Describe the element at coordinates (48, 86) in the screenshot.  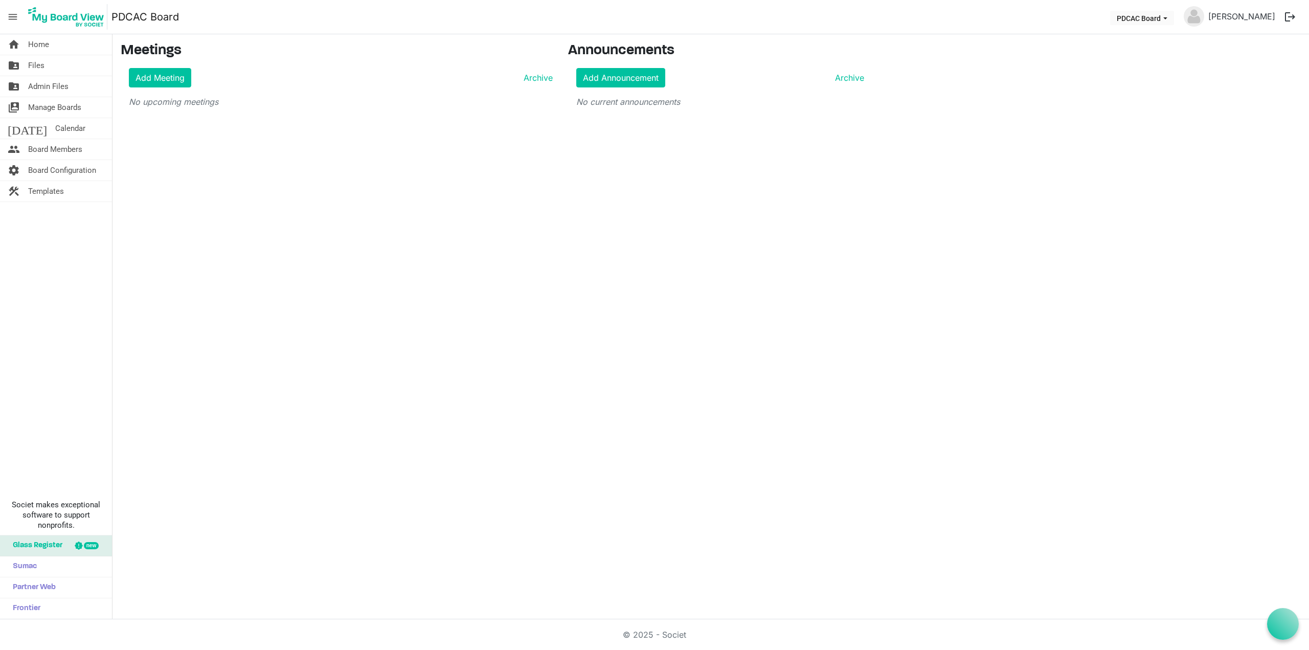
I see `span: Admin Files` at that location.